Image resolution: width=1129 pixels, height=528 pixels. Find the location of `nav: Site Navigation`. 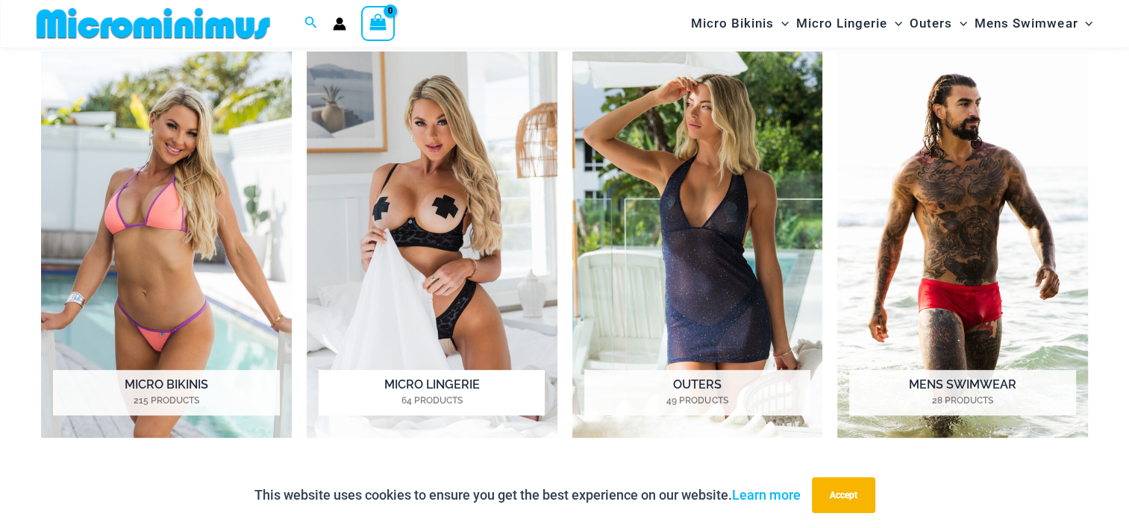

nav: Site Navigation is located at coordinates (892, 23).